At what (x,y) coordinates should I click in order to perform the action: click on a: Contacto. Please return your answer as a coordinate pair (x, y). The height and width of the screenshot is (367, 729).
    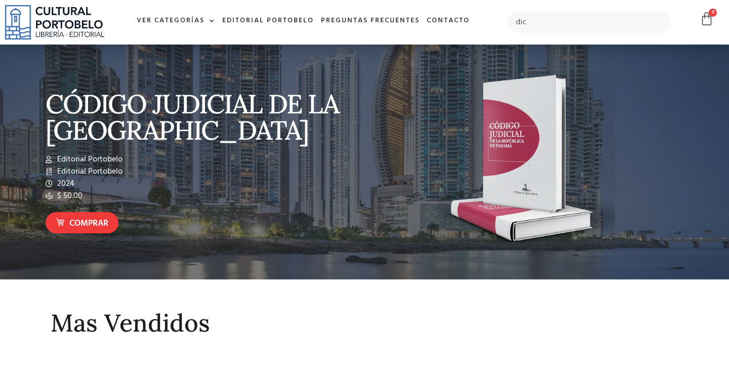
    Looking at the image, I should click on (448, 21).